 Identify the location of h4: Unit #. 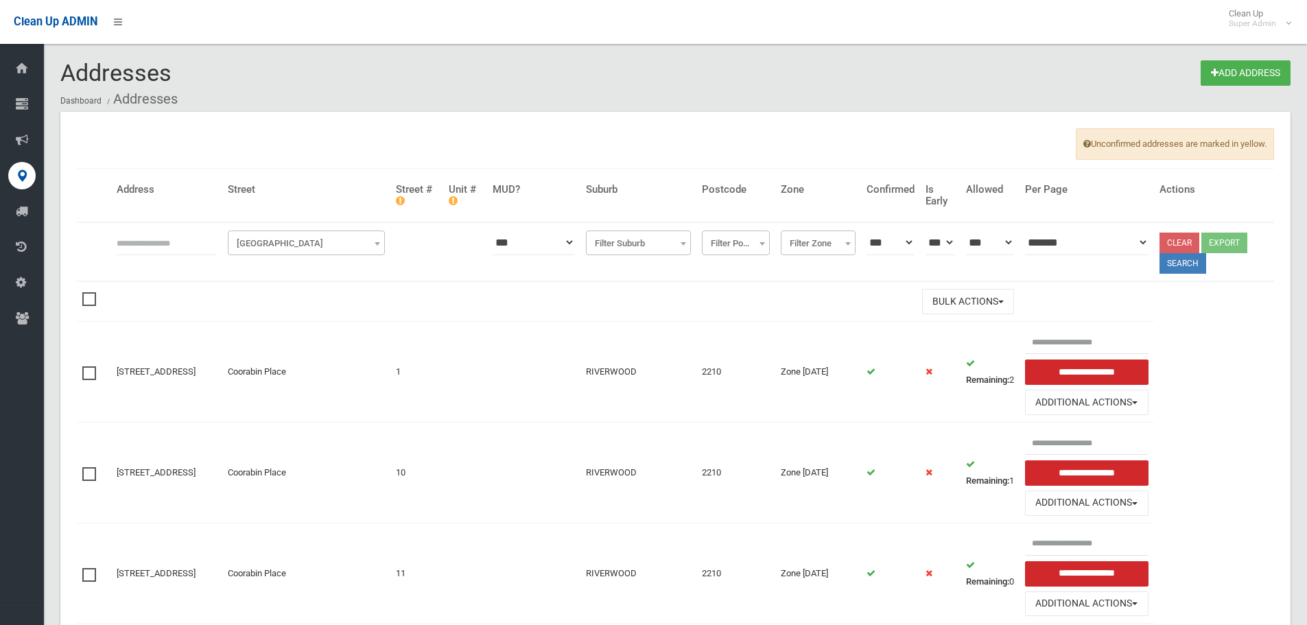
(465, 195).